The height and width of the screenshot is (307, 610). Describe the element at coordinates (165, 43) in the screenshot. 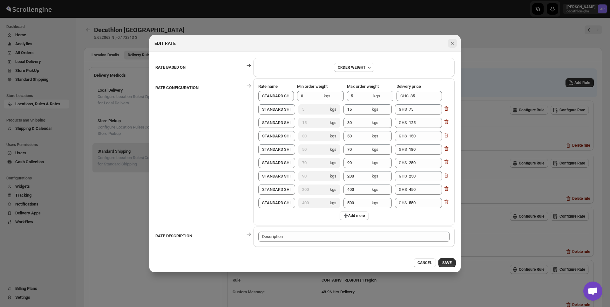

I see `h2: EDIT RATE` at that location.